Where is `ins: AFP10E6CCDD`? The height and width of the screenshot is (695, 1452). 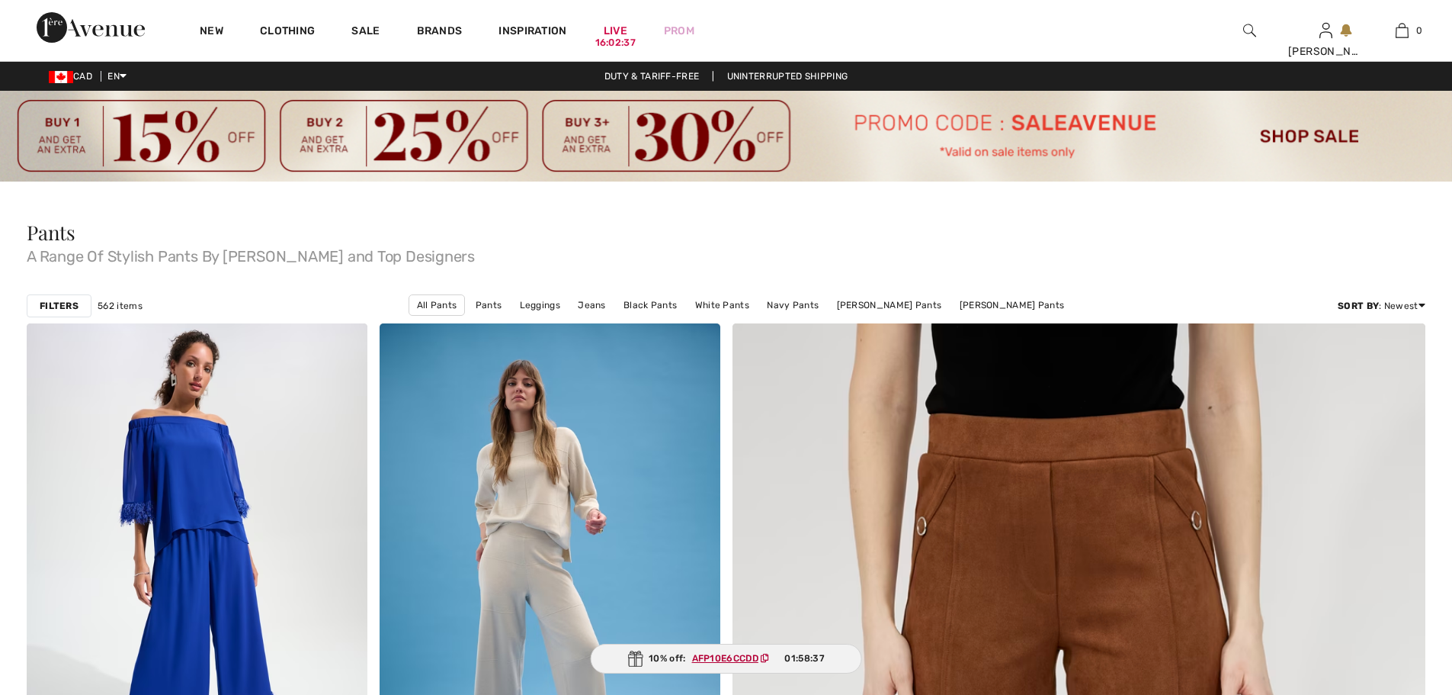
ins: AFP10E6CCDD is located at coordinates (725, 658).